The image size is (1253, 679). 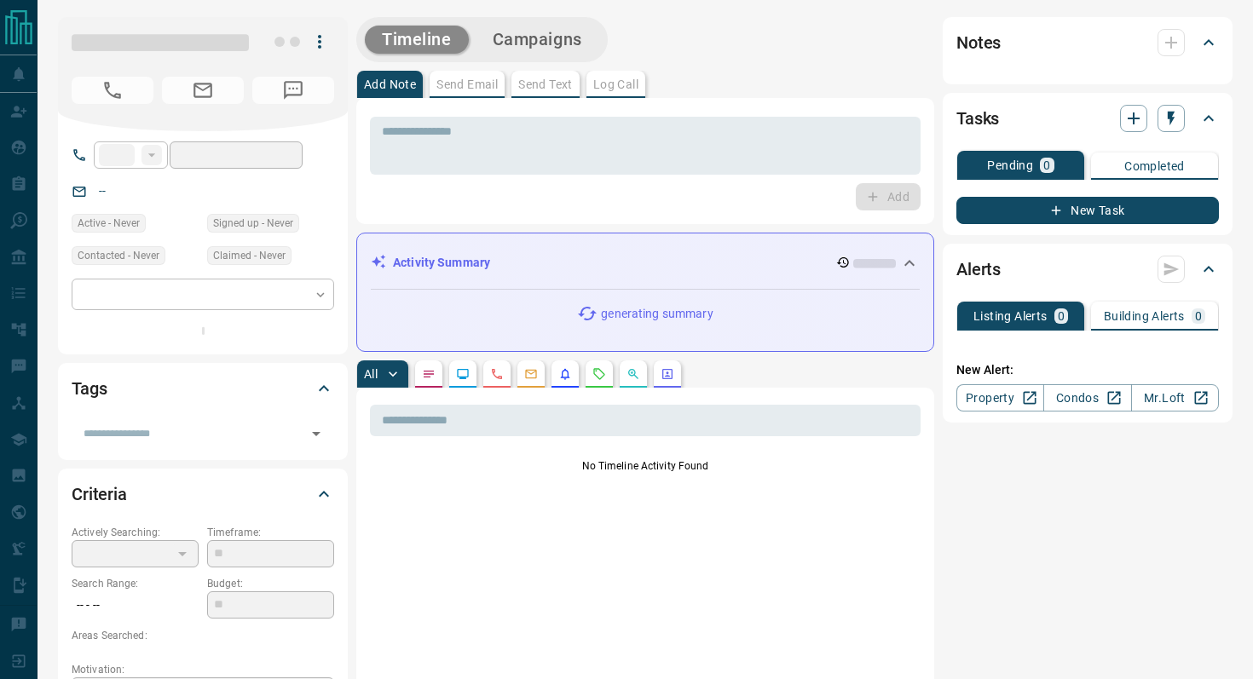 I want to click on p: Motivation:, so click(x=203, y=670).